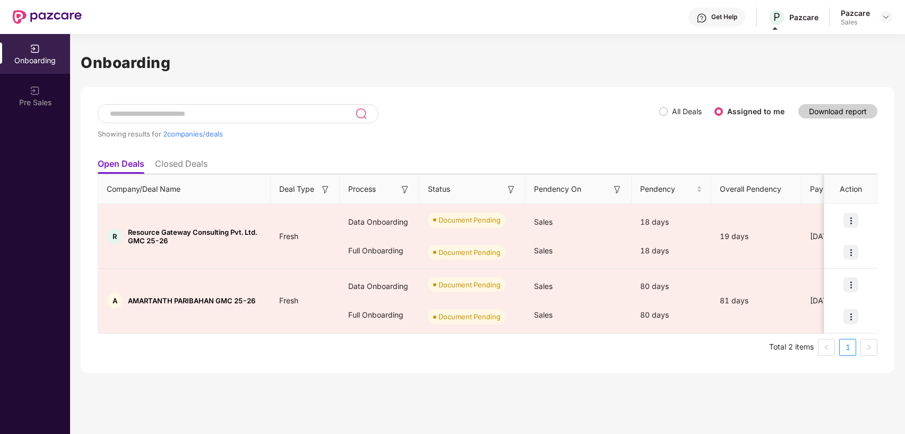 Image resolution: width=905 pixels, height=434 pixels. What do you see at coordinates (378, 134) in the screenshot?
I see `div: Showing results for` at bounding box center [378, 134].